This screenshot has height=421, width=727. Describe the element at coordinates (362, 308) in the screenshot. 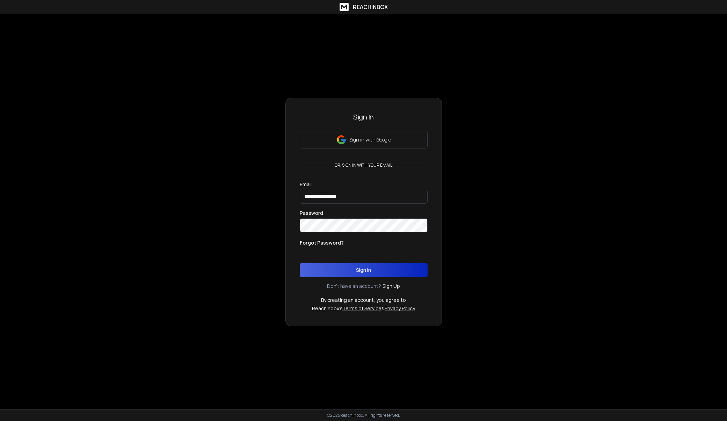

I see `a: Terms of Service` at that location.